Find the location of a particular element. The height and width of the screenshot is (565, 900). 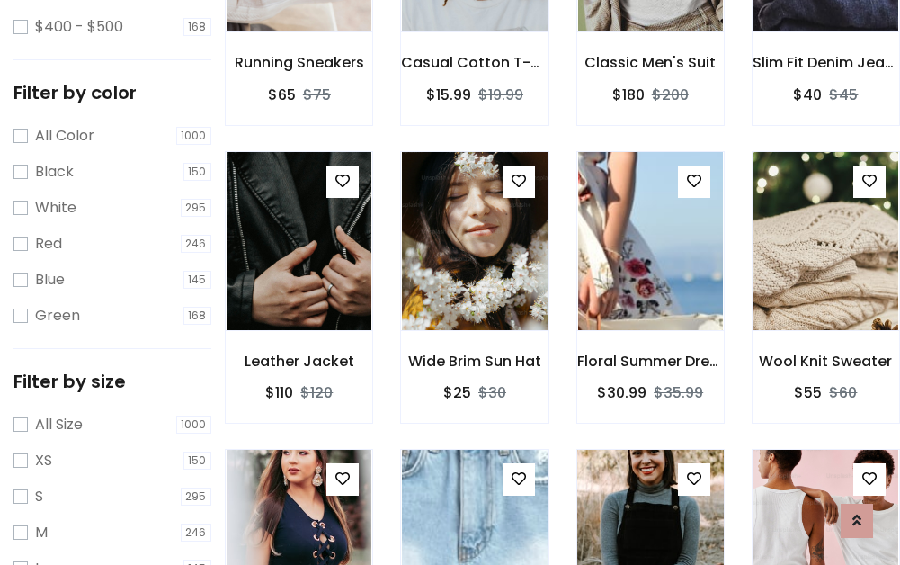

del: $60 is located at coordinates (843, 392).